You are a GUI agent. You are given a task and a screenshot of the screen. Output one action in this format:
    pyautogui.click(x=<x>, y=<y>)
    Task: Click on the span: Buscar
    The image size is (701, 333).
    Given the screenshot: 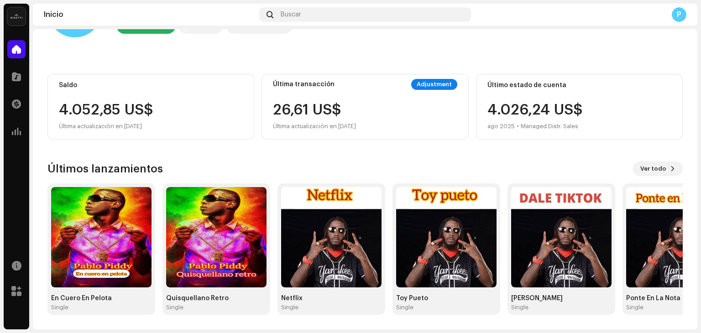 What is the action you would take?
    pyautogui.click(x=291, y=15)
    